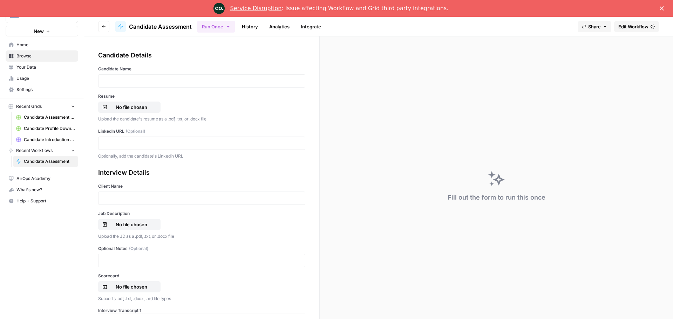 The image size is (673, 319). What do you see at coordinates (202, 187) in the screenshot?
I see `label: Client Name` at bounding box center [202, 187].